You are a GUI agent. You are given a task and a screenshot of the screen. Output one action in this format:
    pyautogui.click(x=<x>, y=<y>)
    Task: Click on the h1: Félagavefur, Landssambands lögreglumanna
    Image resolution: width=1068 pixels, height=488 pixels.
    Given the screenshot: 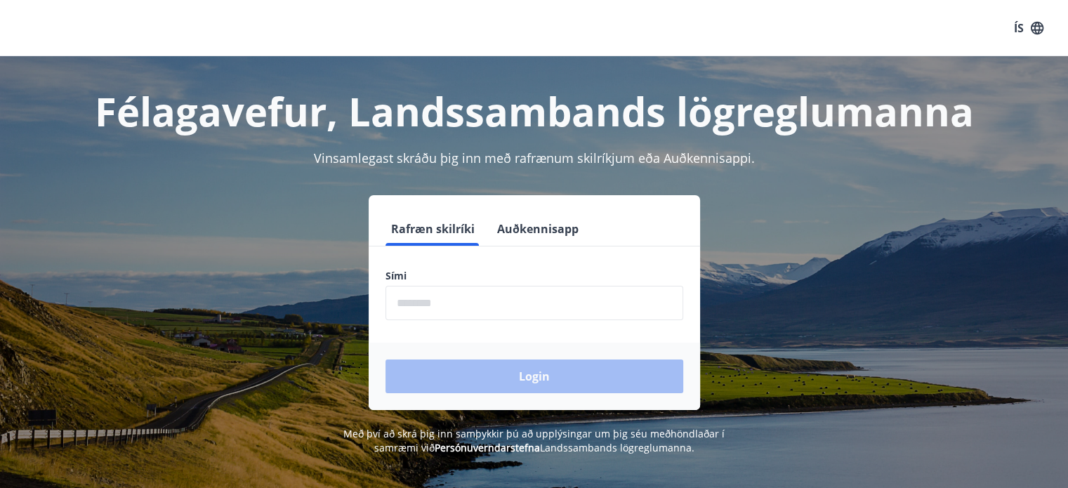 What is the action you would take?
    pyautogui.click(x=534, y=111)
    